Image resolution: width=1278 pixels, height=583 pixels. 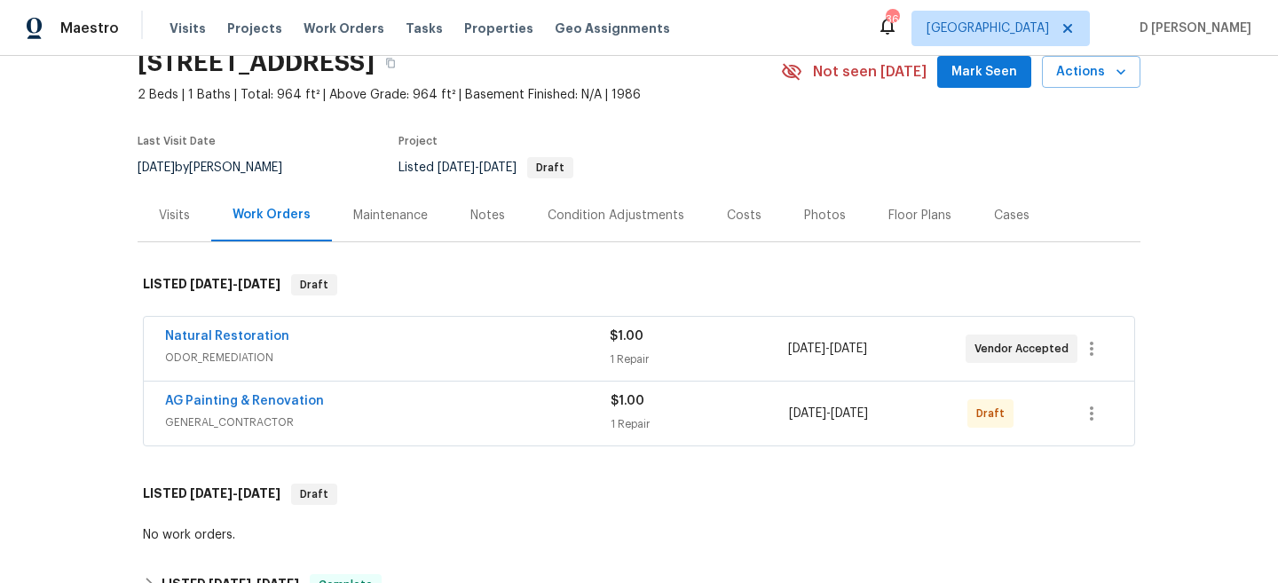 What do you see at coordinates (390, 216) in the screenshot?
I see `div: Maintenance` at bounding box center [390, 216].